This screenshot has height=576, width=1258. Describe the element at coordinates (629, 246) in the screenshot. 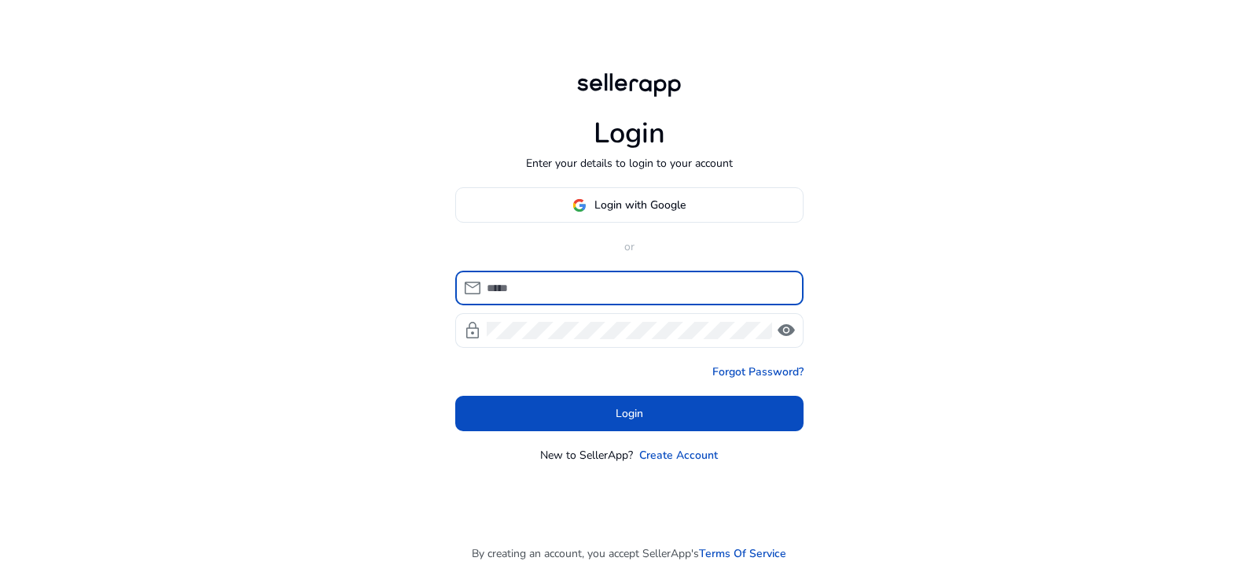

I see `p: or` at that location.